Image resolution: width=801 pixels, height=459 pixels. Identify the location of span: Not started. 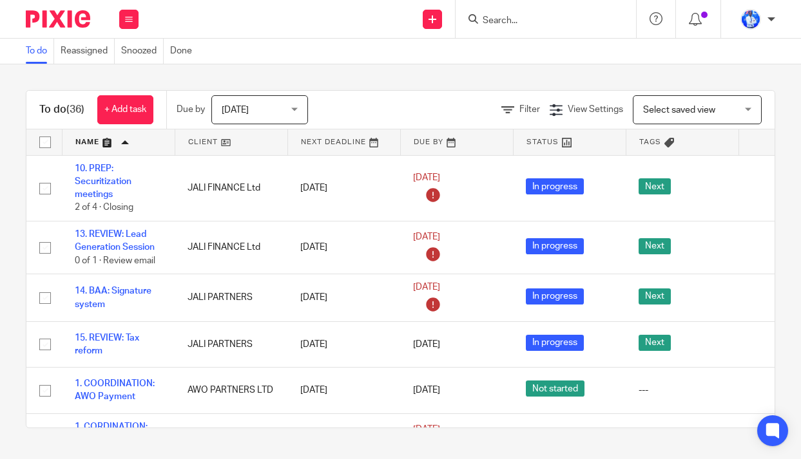
(555, 389).